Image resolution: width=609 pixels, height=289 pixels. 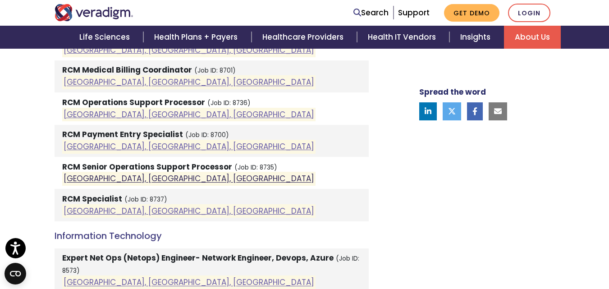 What do you see at coordinates (304, 37) in the screenshot?
I see `a: Healthcare Providers` at bounding box center [304, 37].